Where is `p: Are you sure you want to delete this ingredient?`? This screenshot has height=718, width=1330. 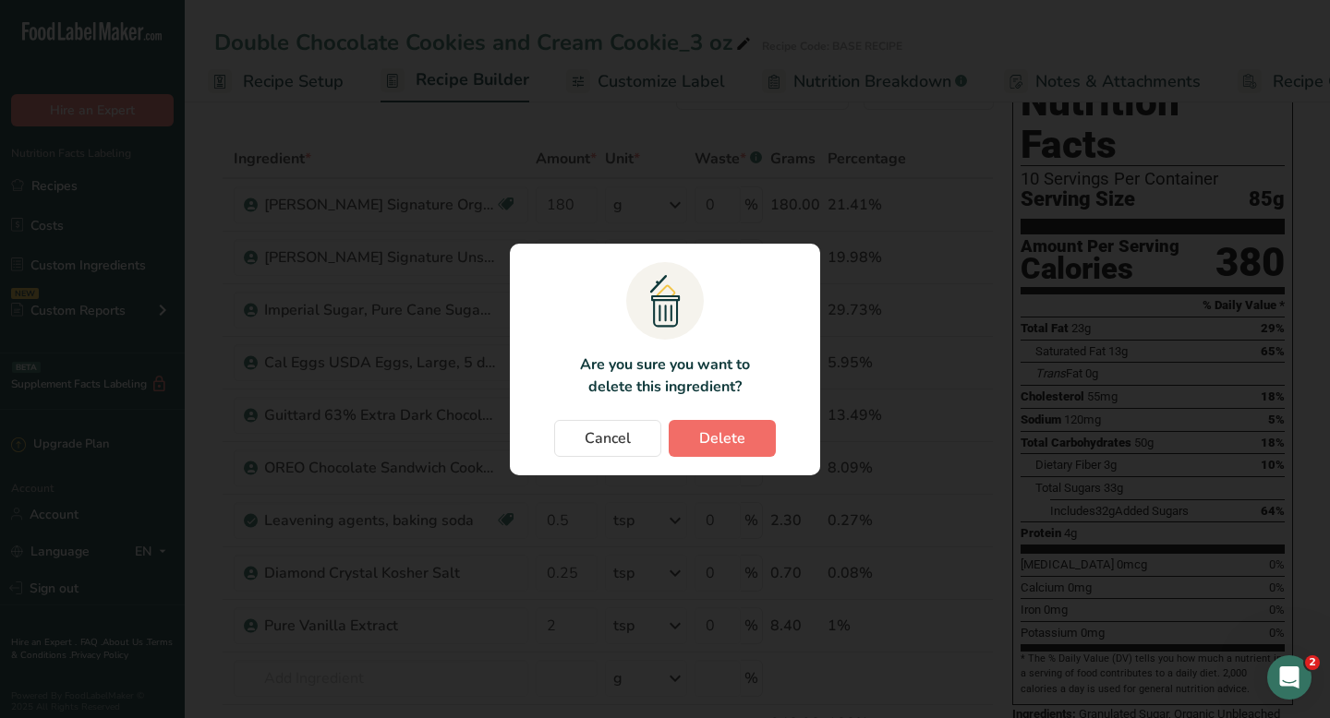 p: Are you sure you want to delete this ingredient? is located at coordinates (664, 376).